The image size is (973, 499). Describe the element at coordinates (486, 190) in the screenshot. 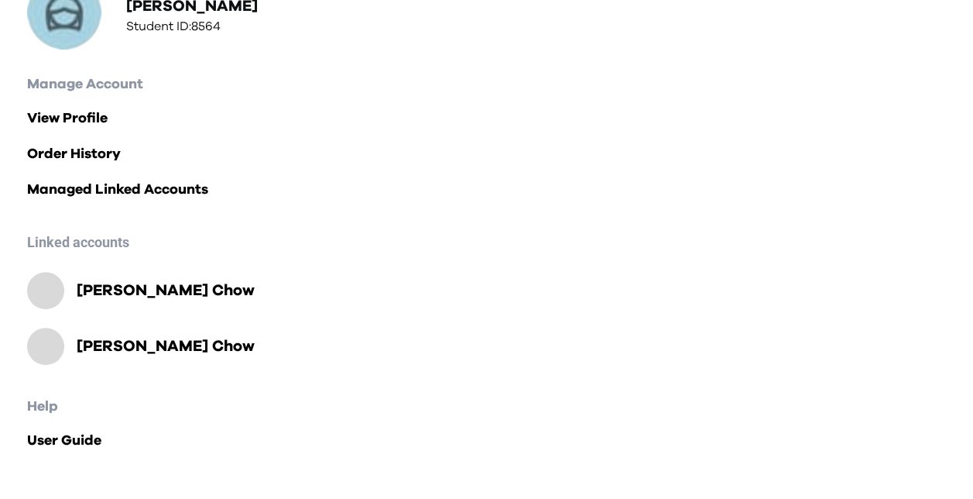

I see `a: Managed Linked Accounts` at that location.